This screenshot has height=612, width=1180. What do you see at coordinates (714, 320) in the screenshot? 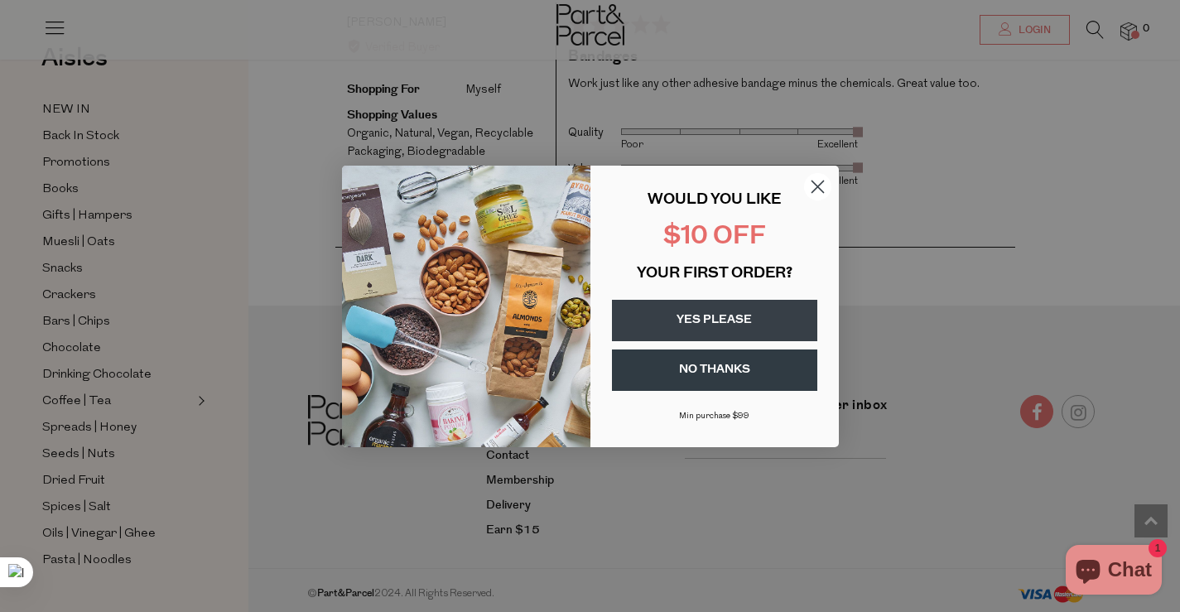
I see `button: YES PLEASE` at bounding box center [714, 320].